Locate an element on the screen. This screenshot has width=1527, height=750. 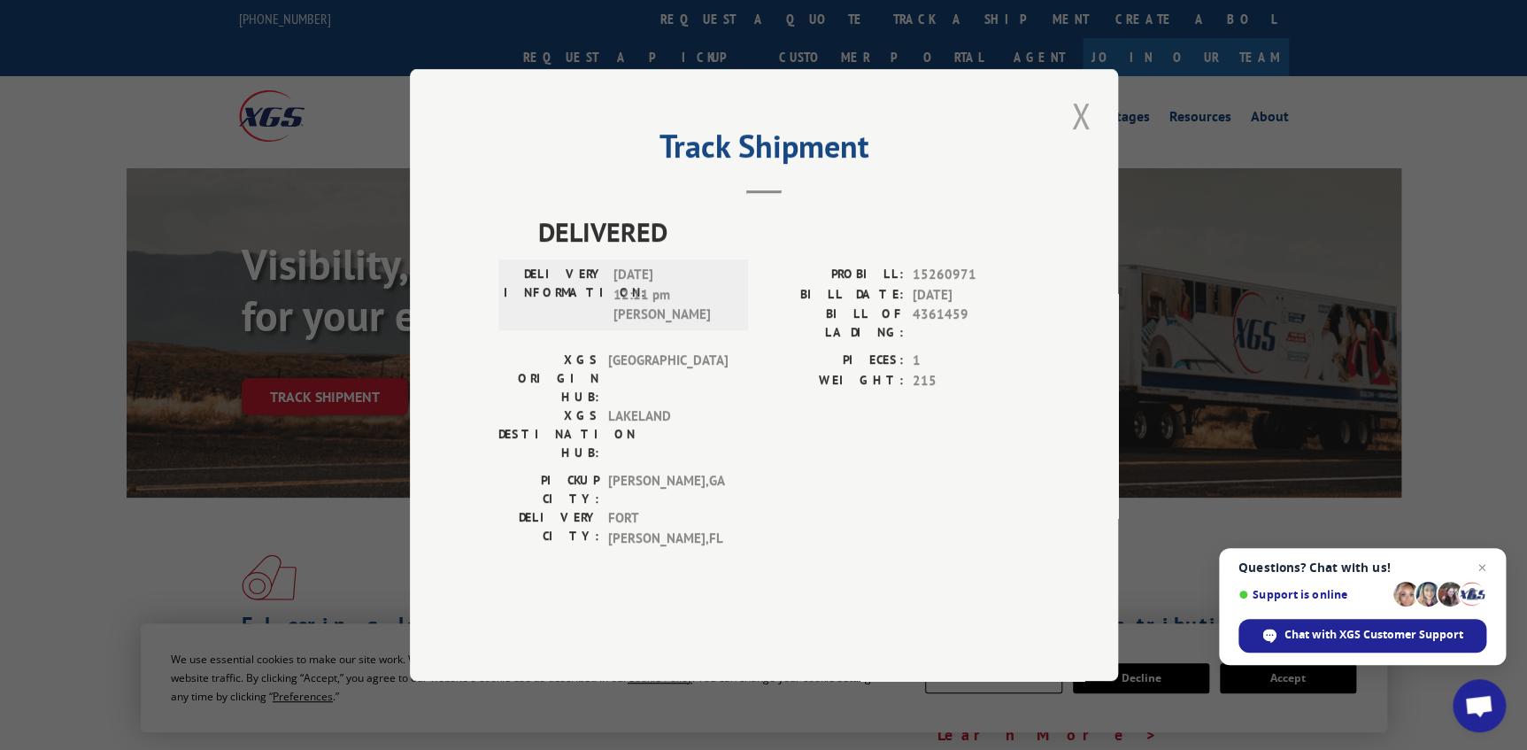
span: Questions? Chat with us! is located at coordinates (1362, 567).